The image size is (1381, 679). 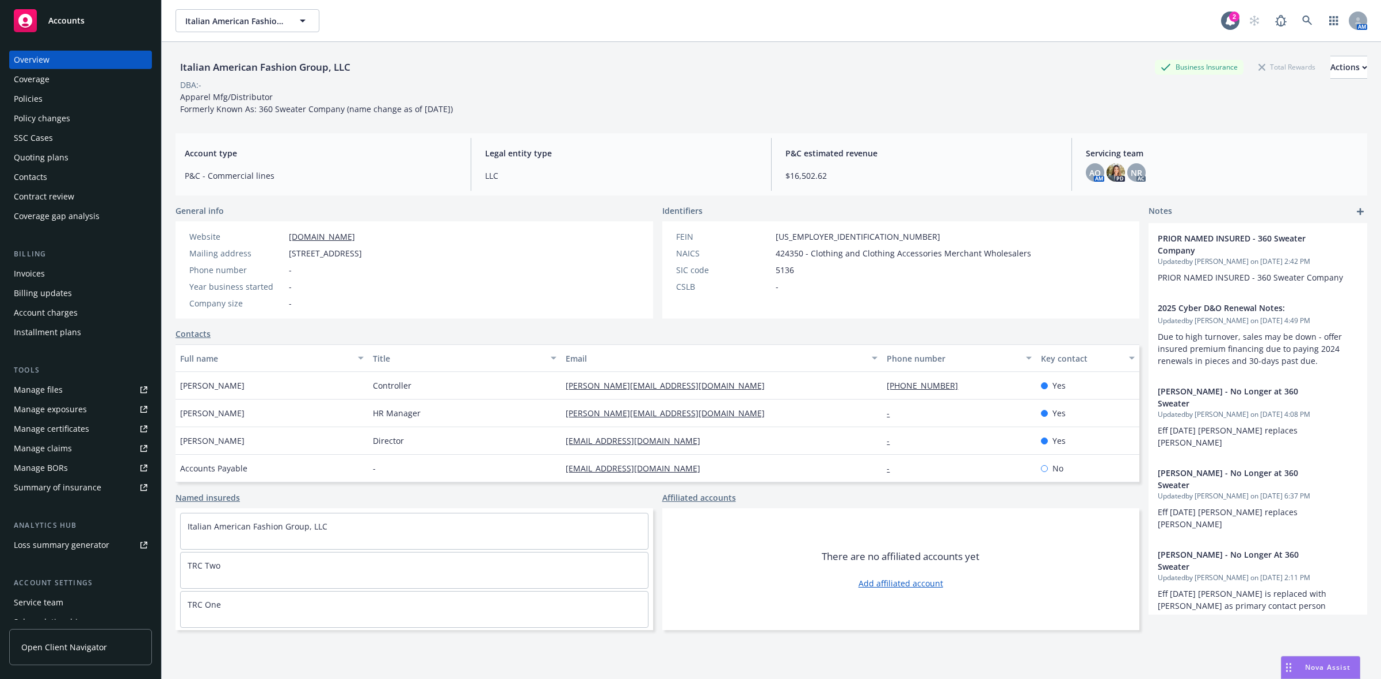 What do you see at coordinates (235, 21) in the screenshot?
I see `span: Italian American Fashion Group, LLC` at bounding box center [235, 21].